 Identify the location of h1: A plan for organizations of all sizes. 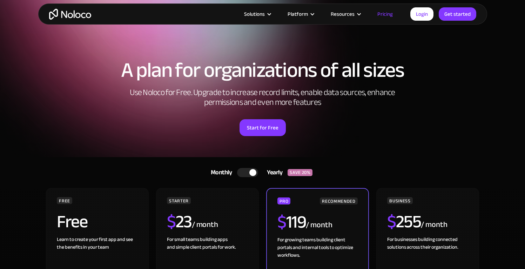
(263, 70).